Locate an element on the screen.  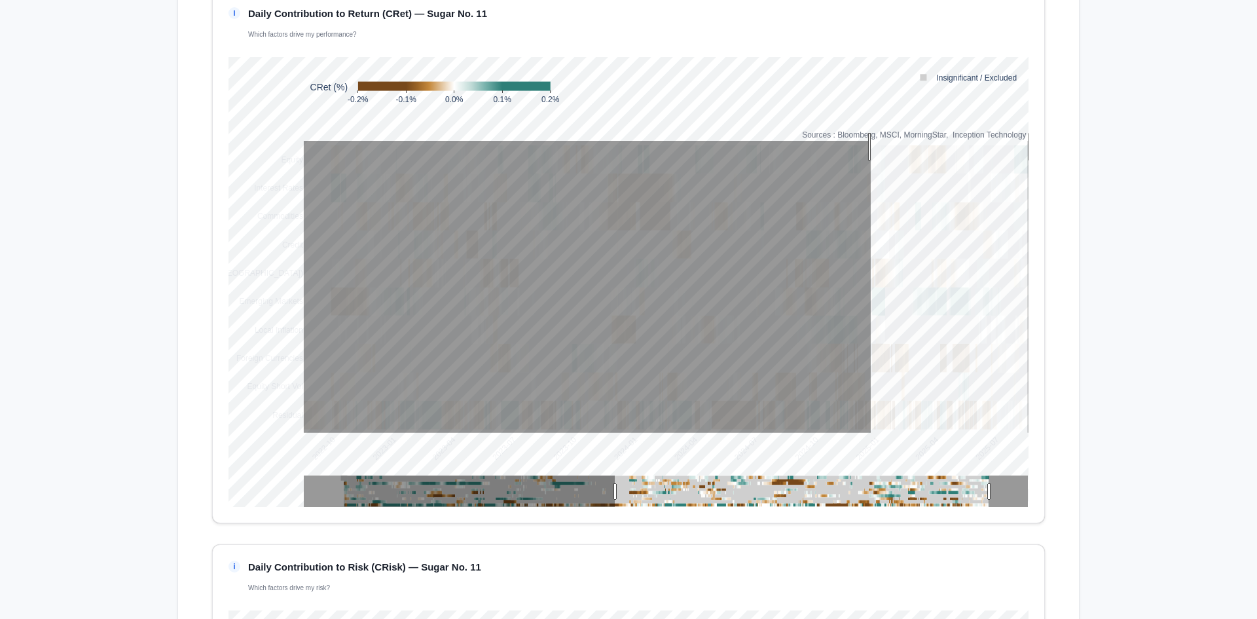
p: Which factors drive my risk? is located at coordinates (365, 588).